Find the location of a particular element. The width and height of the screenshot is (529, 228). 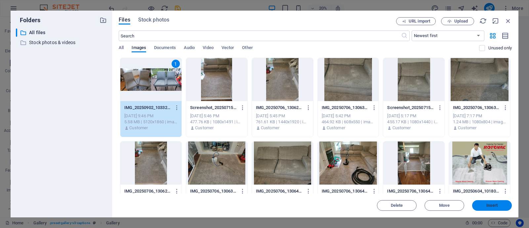

p: IMG_20250706_130644-6ctbDSmkza8TeQ3Wi_fmBw.jpg is located at coordinates (345, 191).